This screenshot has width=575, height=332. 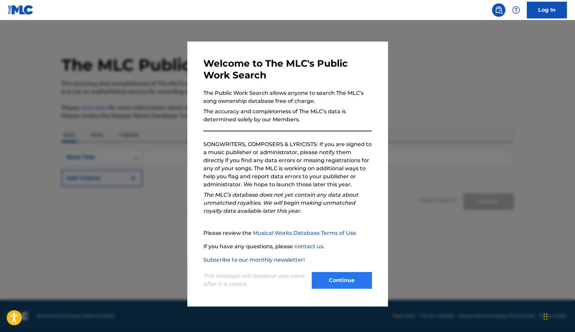 I want to click on span: l, so click(x=263, y=210).